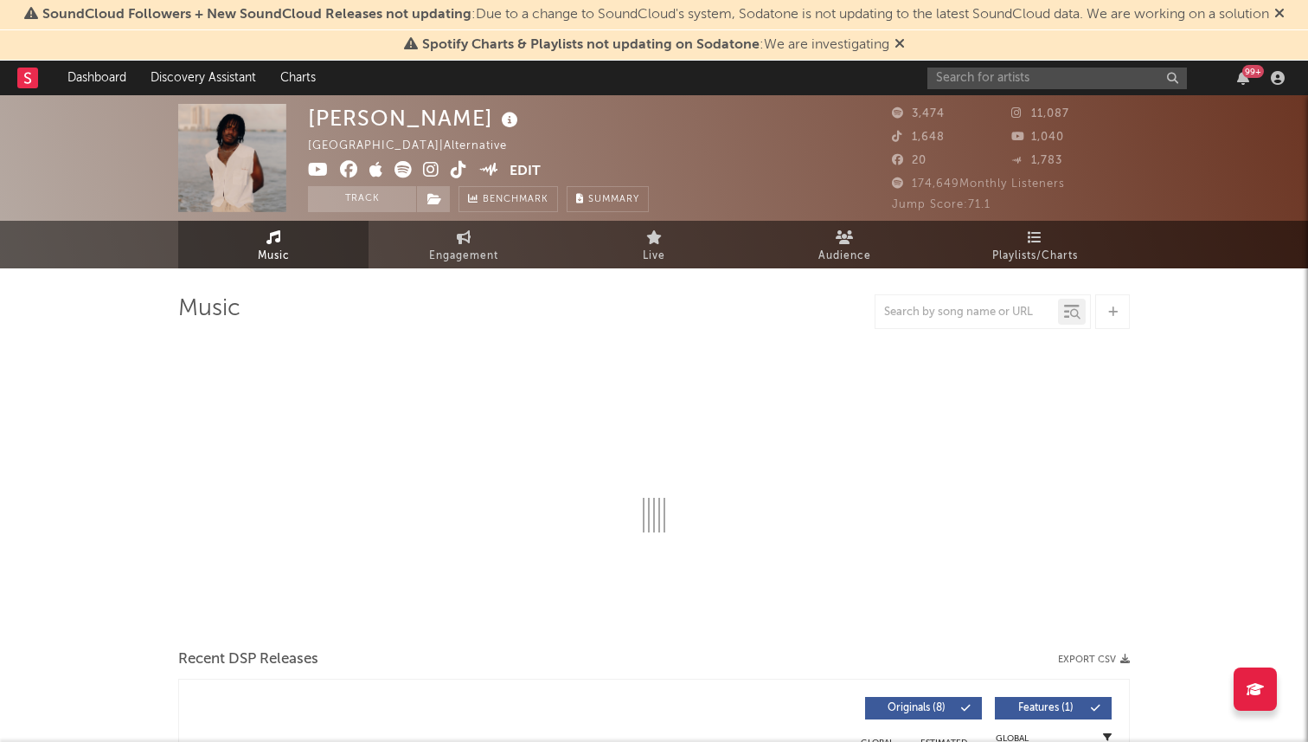 The image size is (1308, 742). What do you see at coordinates (845, 244) in the screenshot?
I see `a: Audience` at bounding box center [845, 244].